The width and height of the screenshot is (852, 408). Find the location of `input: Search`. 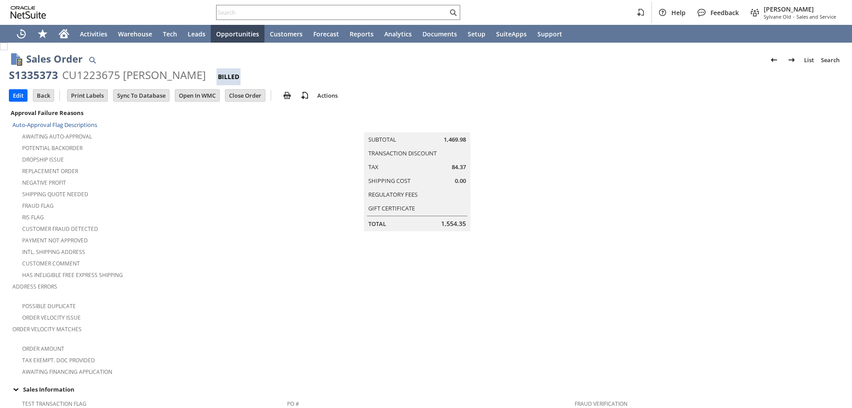

input: Search is located at coordinates (332, 12).